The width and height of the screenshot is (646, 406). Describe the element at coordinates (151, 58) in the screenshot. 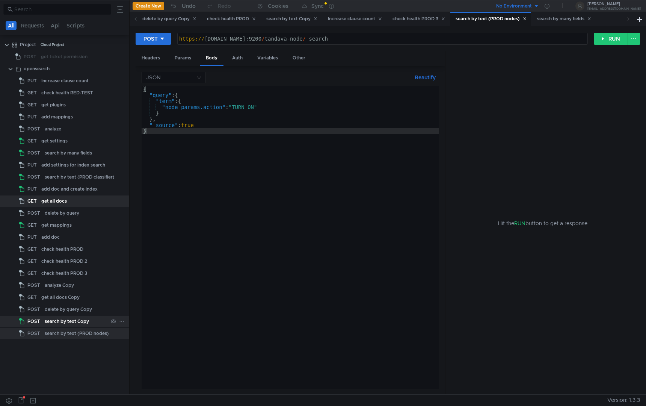

I see `div: Headers` at that location.